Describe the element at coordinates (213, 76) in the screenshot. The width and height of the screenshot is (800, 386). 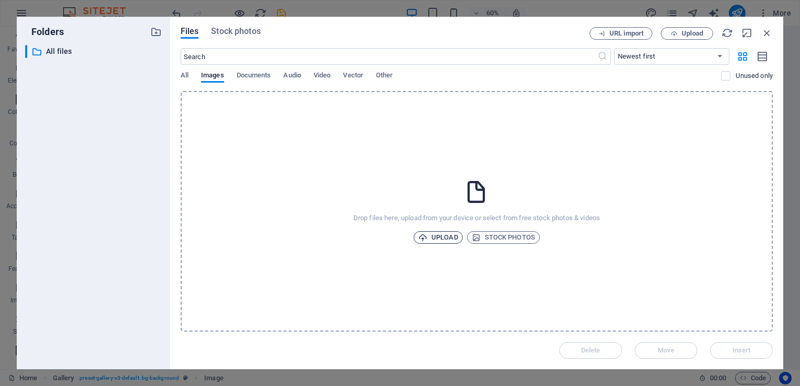
I see `span: Images` at that location.